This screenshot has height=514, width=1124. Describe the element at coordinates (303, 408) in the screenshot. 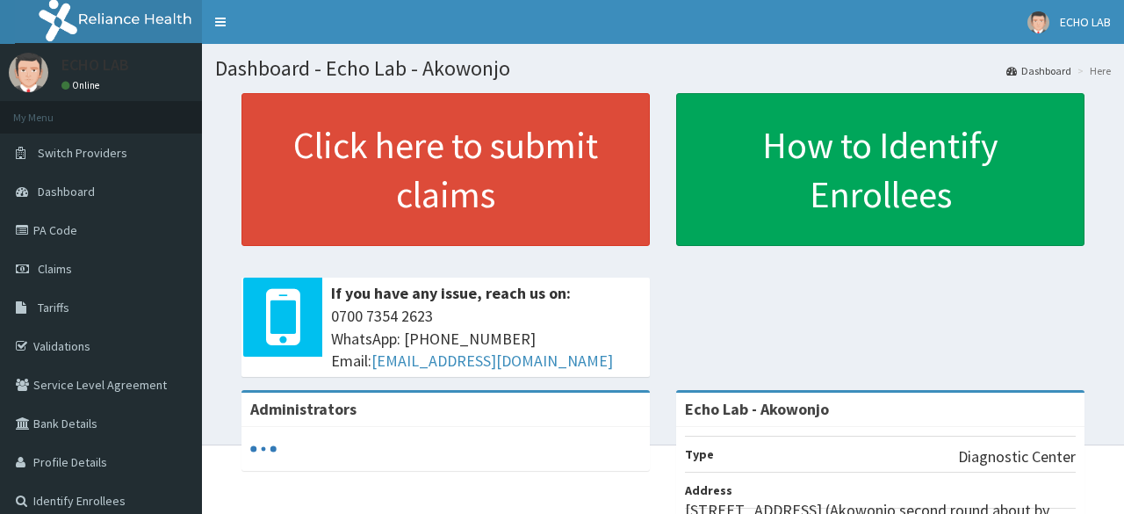

I see `b: Administrators` at that location.